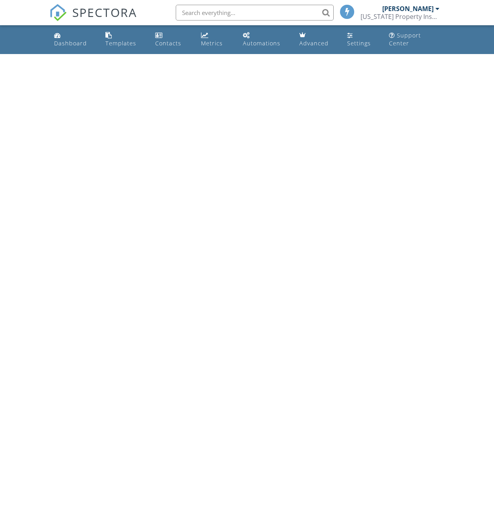  What do you see at coordinates (361, 39) in the screenshot?
I see `a: Settings` at bounding box center [361, 39].